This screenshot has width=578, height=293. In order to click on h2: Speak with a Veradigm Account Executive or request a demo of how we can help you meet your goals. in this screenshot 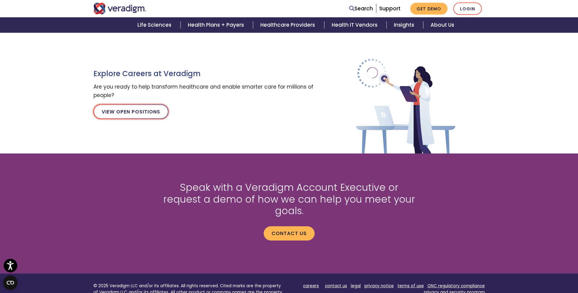, I will do `click(289, 199)`.